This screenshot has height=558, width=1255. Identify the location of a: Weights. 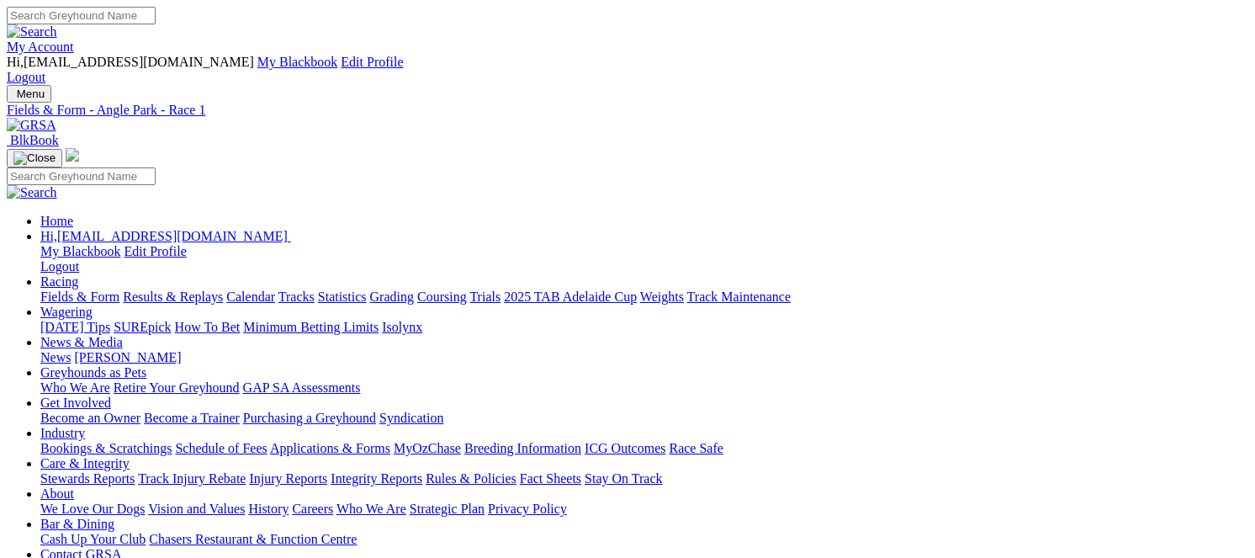
(662, 296).